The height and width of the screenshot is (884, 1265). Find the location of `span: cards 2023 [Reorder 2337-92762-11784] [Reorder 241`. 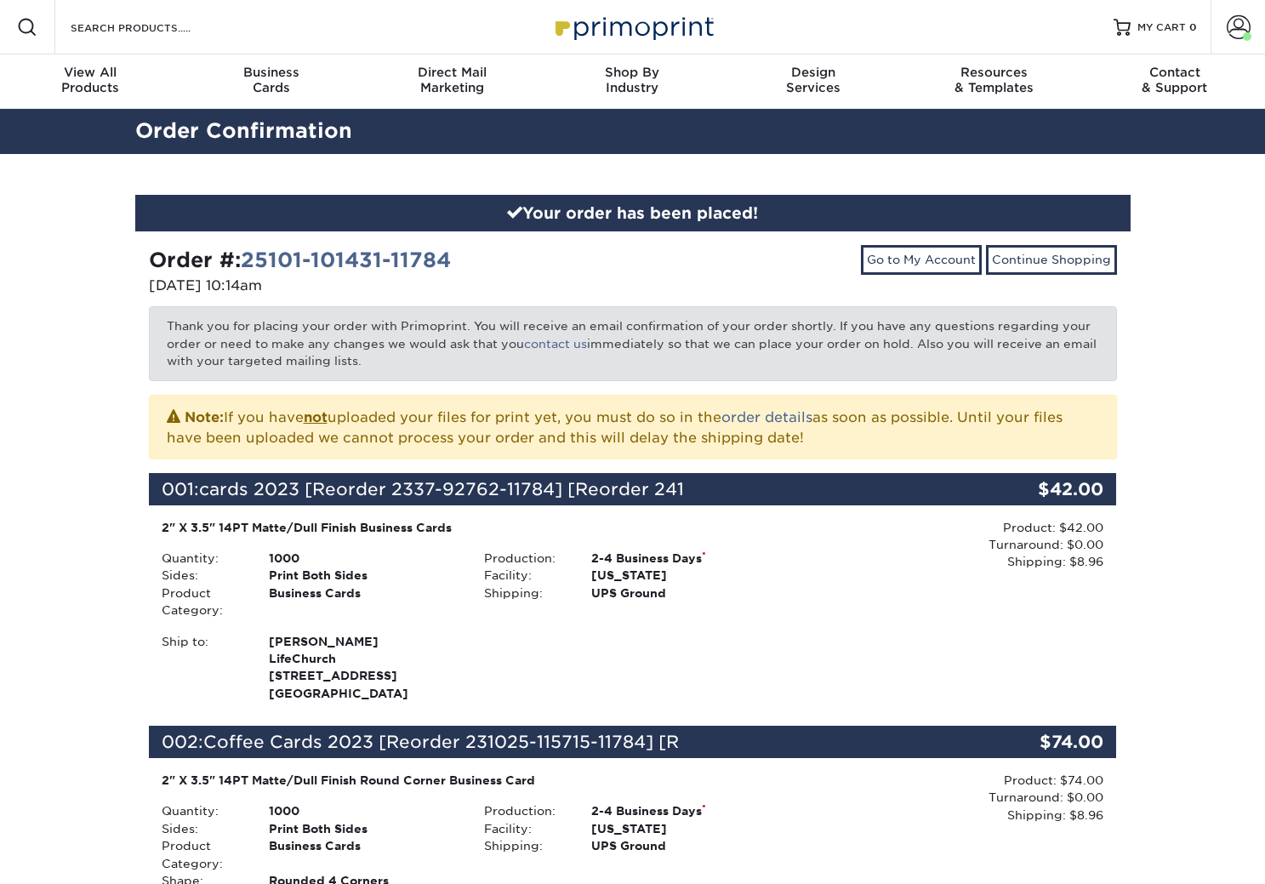

span: cards 2023 [Reorder 2337-92762-11784] [Reorder 241 is located at coordinates (441, 489).